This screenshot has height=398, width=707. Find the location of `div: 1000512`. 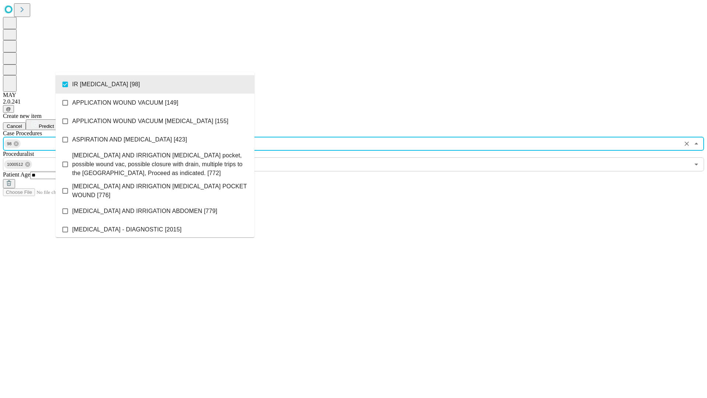

div: 1000512 is located at coordinates (18, 164).